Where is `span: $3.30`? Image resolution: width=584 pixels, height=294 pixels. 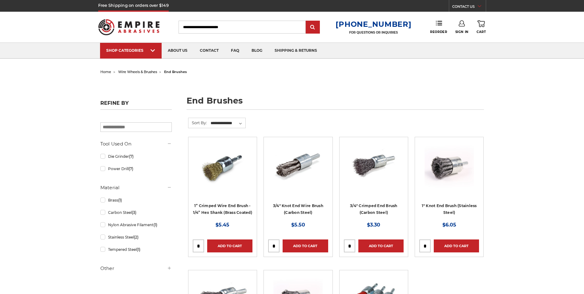
span: $3.30 is located at coordinates (374, 225).